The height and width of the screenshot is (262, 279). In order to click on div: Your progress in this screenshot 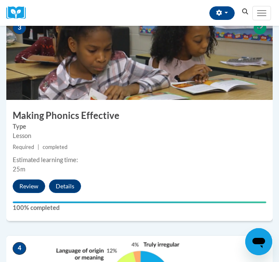, I will do `click(139, 202)`.